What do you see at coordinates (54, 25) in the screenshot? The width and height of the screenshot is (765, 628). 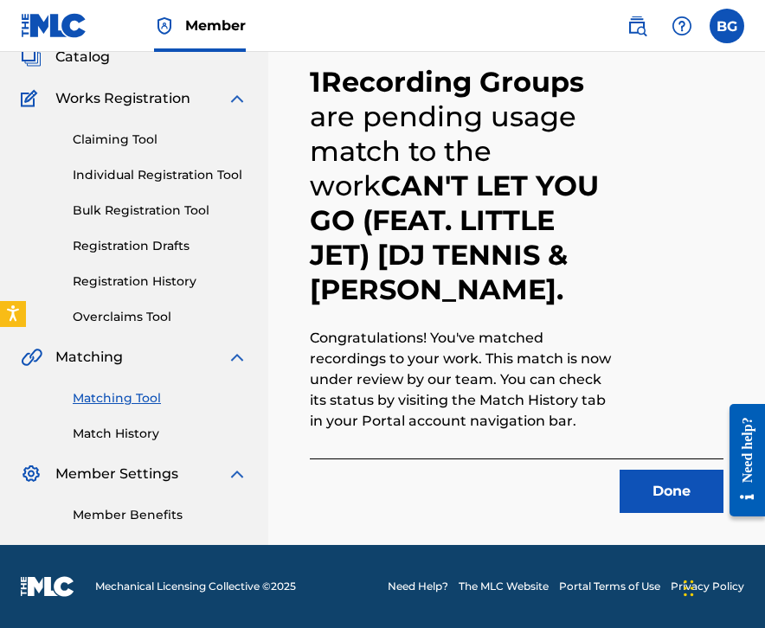 I see `img: MLC Logo` at bounding box center [54, 25].